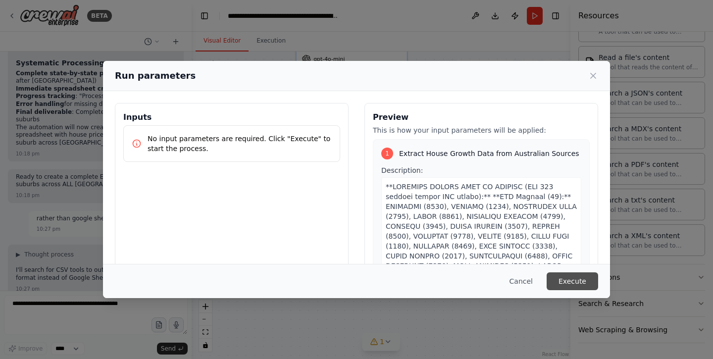 The width and height of the screenshot is (713, 359). I want to click on h3: Preview, so click(481, 117).